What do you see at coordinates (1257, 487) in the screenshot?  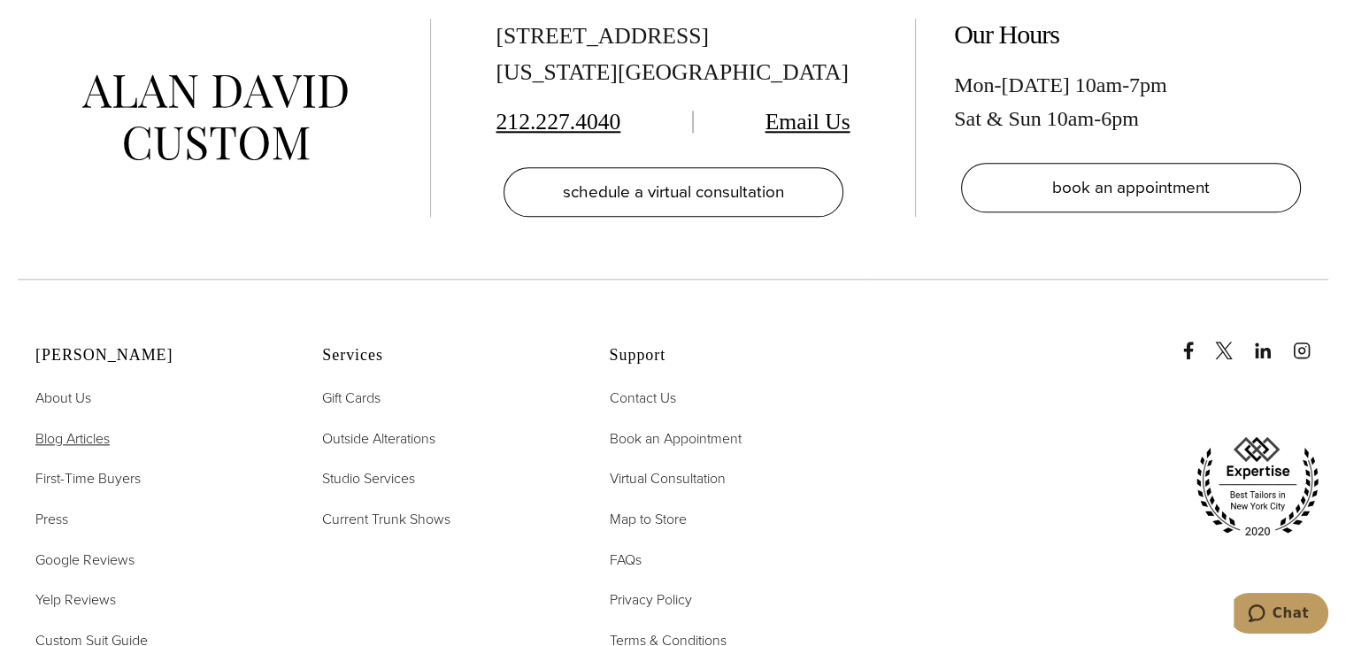 I see `img: expertise, best tailors in new york city 2020` at bounding box center [1257, 487].